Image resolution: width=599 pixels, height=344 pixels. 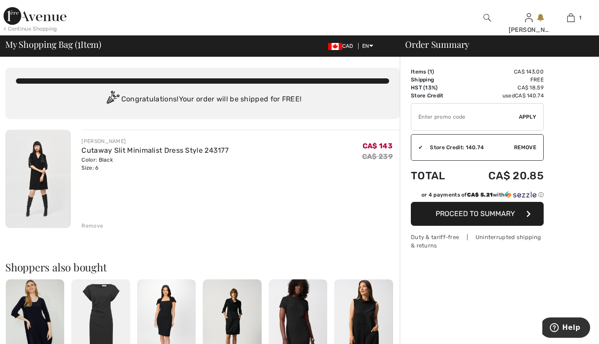 I want to click on div: Store Credit: 140.74, so click(x=468, y=147).